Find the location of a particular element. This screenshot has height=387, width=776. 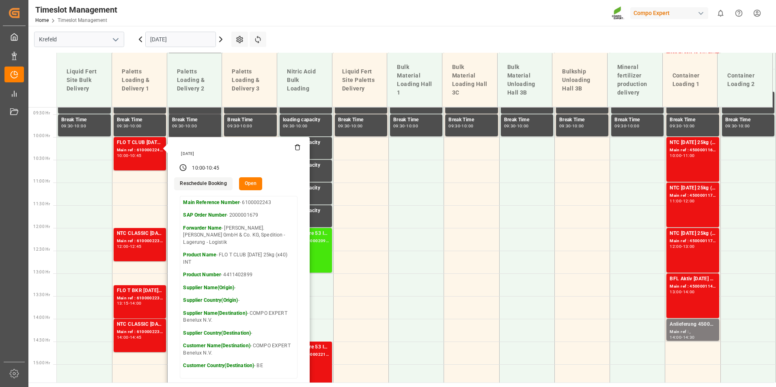

a: Home is located at coordinates (42, 20).